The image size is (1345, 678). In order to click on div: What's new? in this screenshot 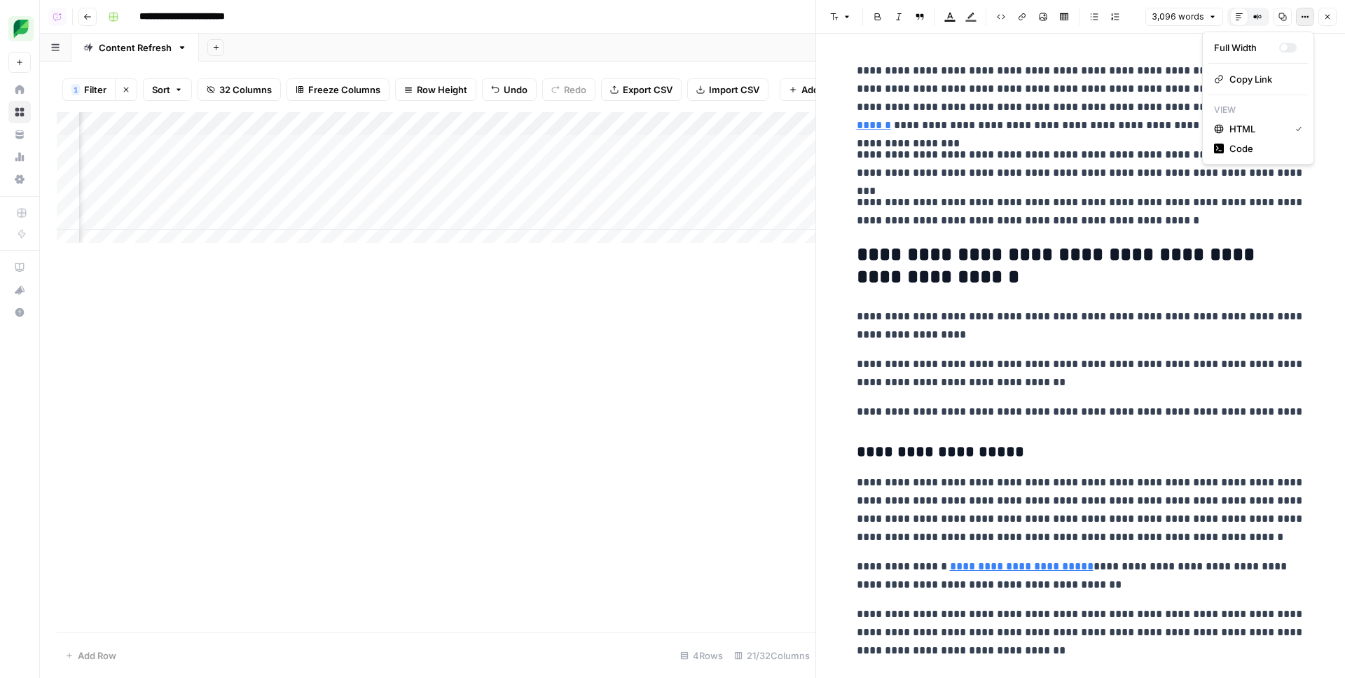, I will do `click(20, 290)`.